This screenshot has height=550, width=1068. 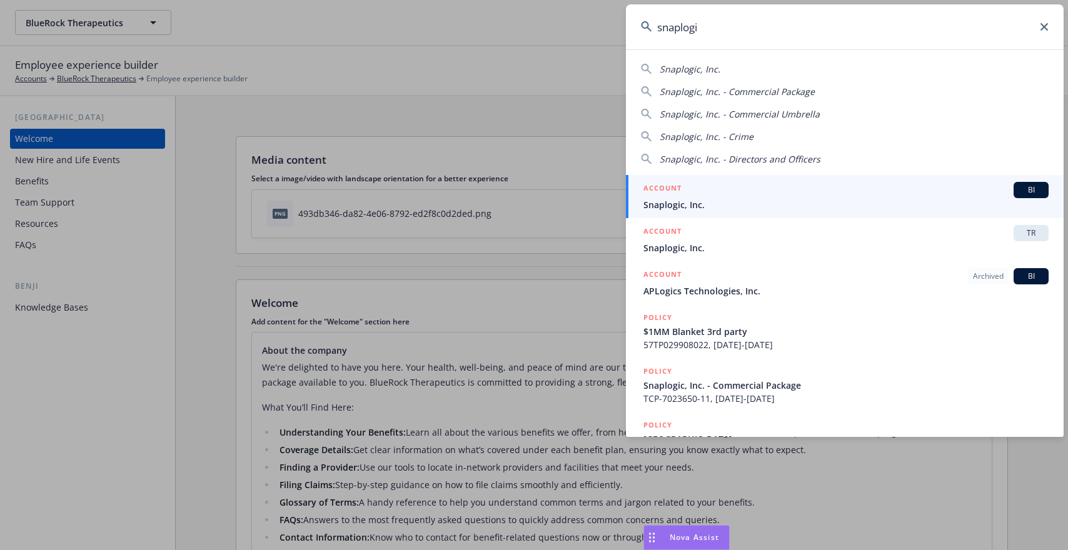 I want to click on a: ACCOUNTTRSnaplogic, Inc., so click(x=845, y=239).